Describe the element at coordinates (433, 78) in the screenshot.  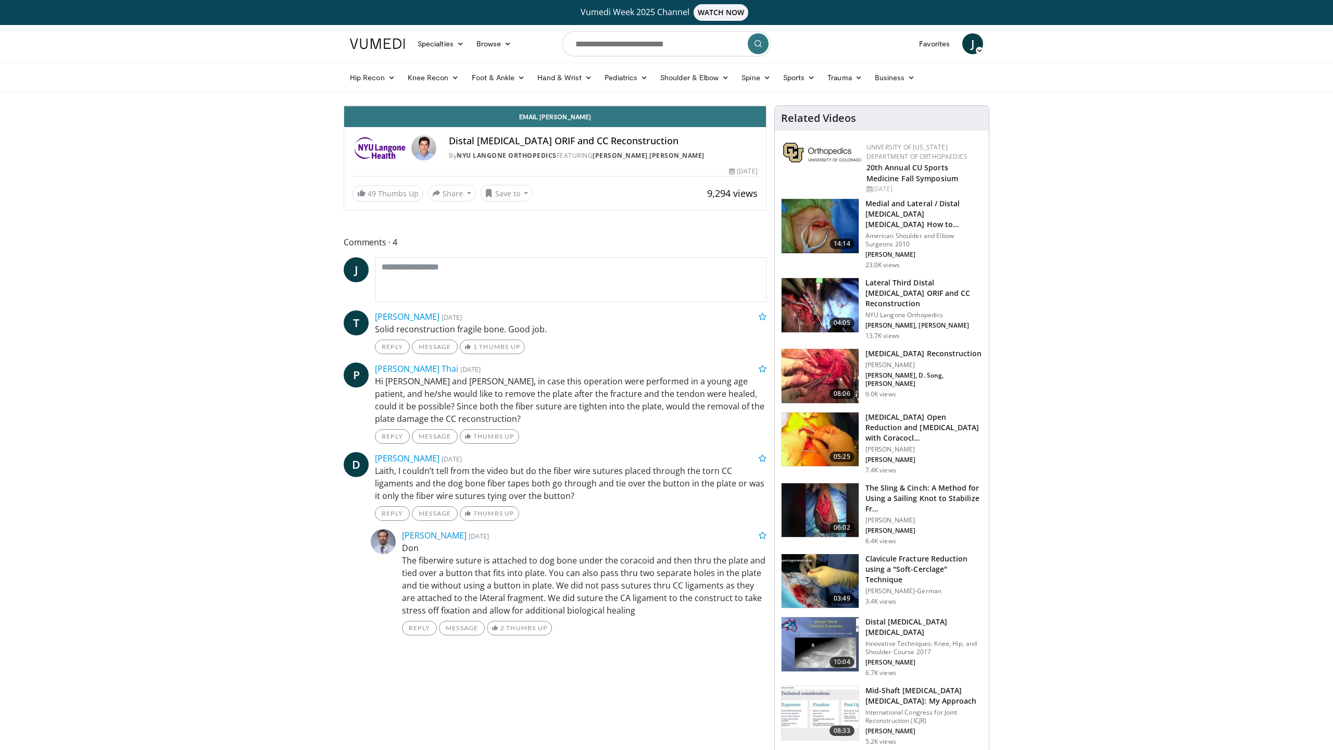
I see `a: Knee Recon` at that location.